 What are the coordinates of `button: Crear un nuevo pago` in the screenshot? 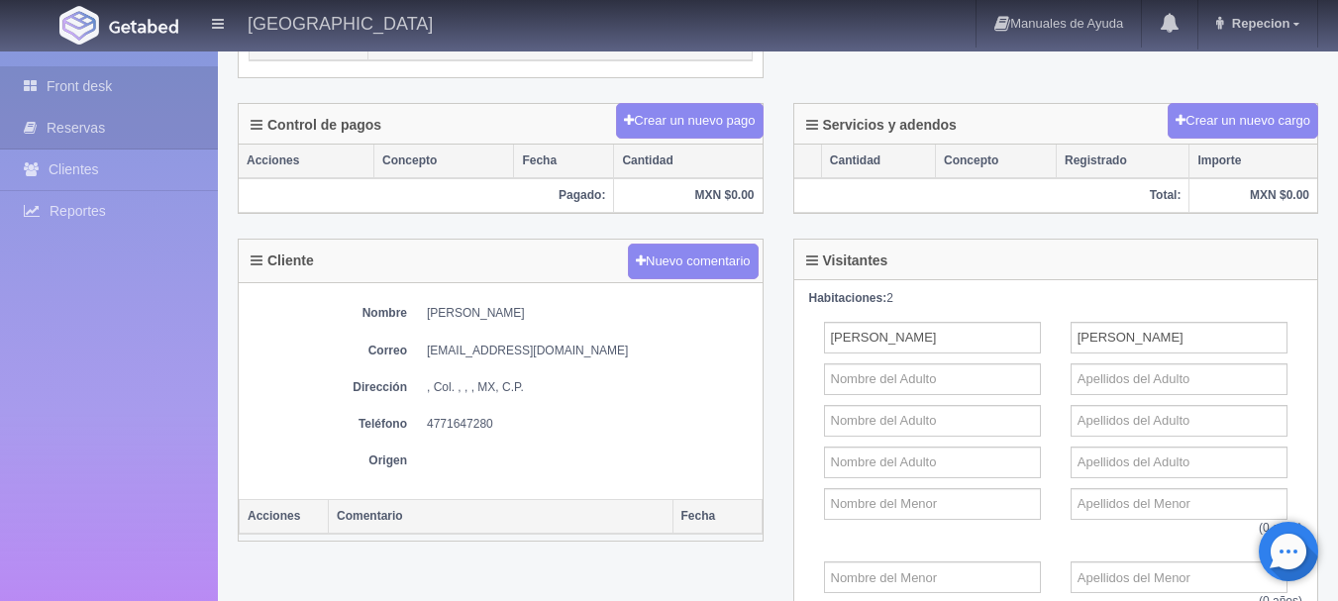 It's located at (689, 121).